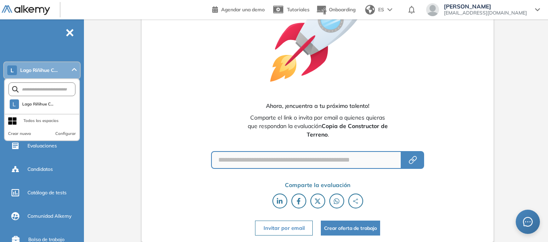 The height and width of the screenshot is (242, 548). I want to click on span: Comparte la evaluación, so click(317, 185).